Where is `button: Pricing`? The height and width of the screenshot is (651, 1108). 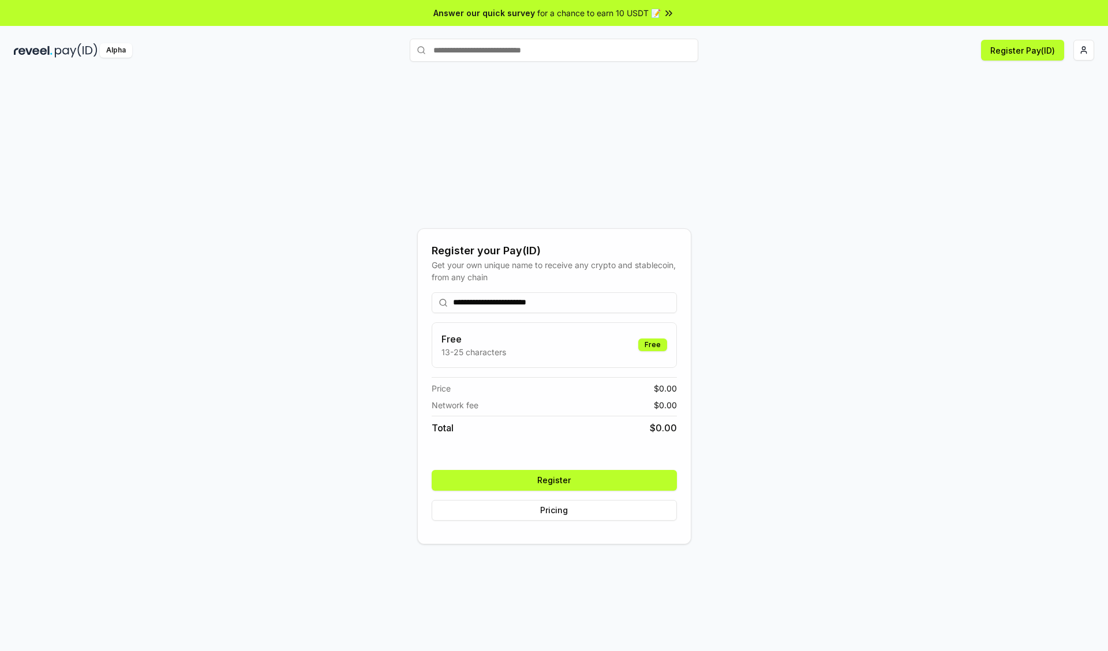
button: Pricing is located at coordinates (554, 511).